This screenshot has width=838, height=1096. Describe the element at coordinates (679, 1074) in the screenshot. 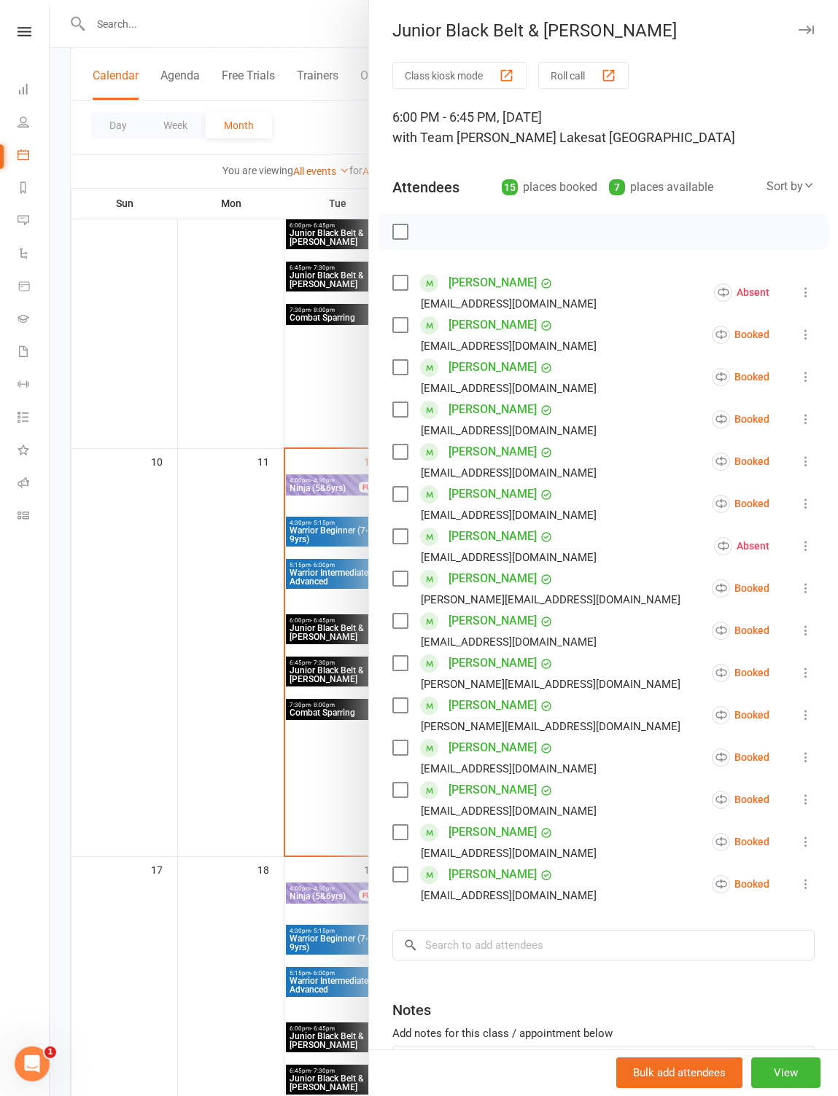

I see `button: Bulk add attendees` at that location.